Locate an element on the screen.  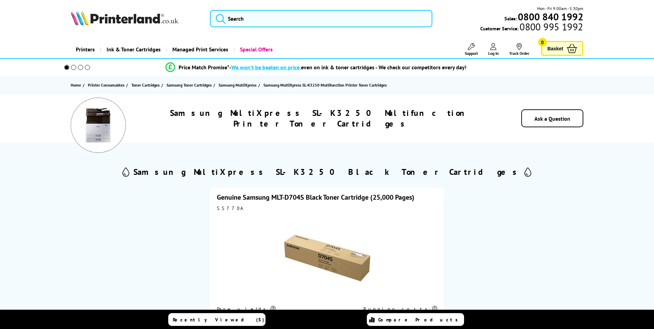
div: SS770A is located at coordinates (327, 208).